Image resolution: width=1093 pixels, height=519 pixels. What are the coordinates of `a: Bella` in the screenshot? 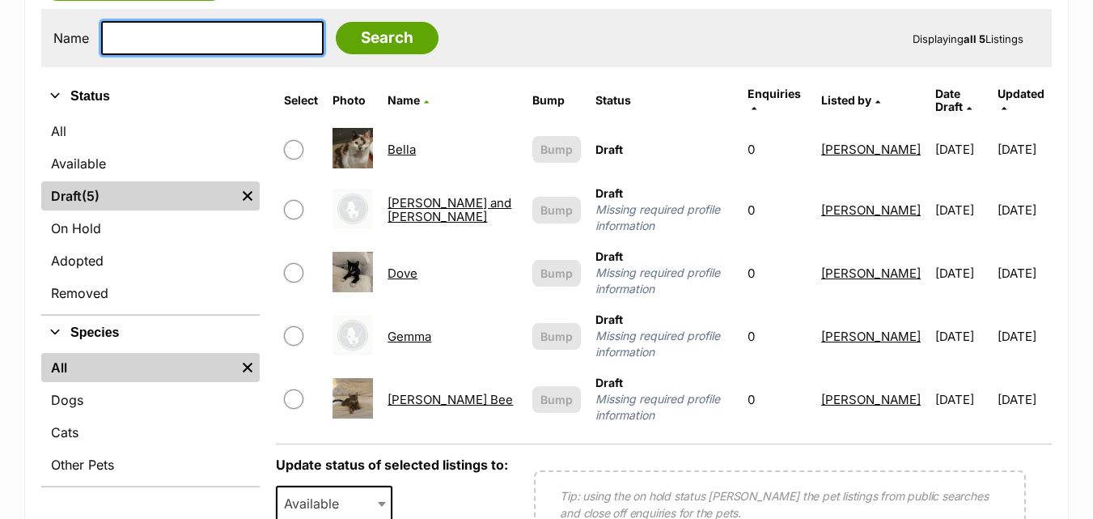 It's located at (401, 149).